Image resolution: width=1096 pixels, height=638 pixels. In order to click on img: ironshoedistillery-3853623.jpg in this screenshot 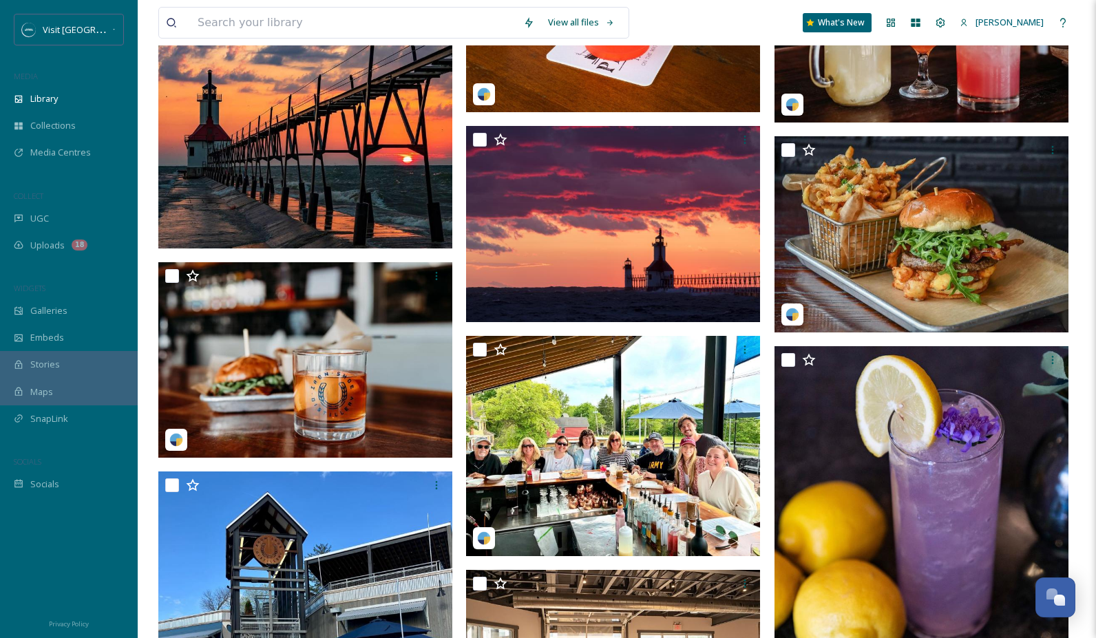, I will do `click(921, 234)`.